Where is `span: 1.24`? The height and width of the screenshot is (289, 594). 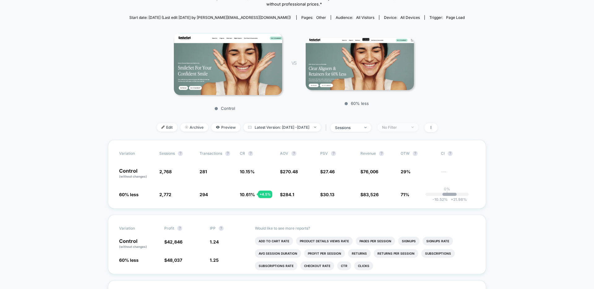 span: 1.24 is located at coordinates (214, 241).